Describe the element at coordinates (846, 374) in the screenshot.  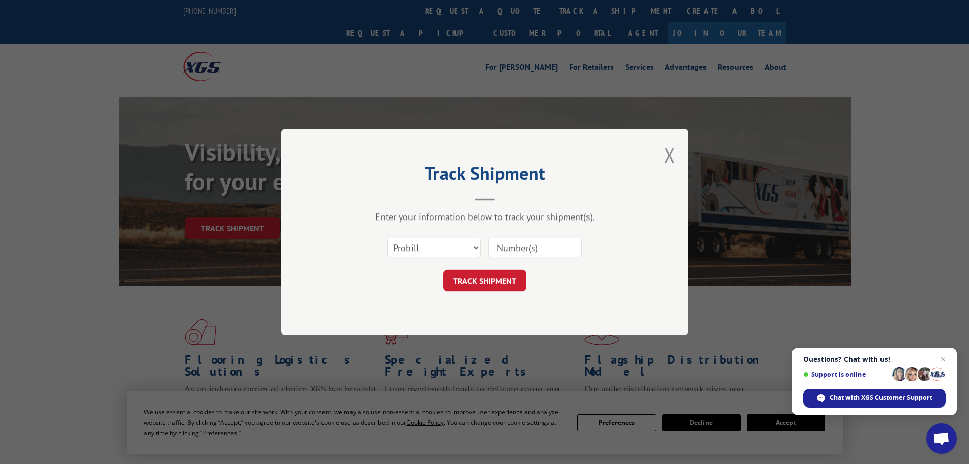
I see `span: Support is online` at that location.